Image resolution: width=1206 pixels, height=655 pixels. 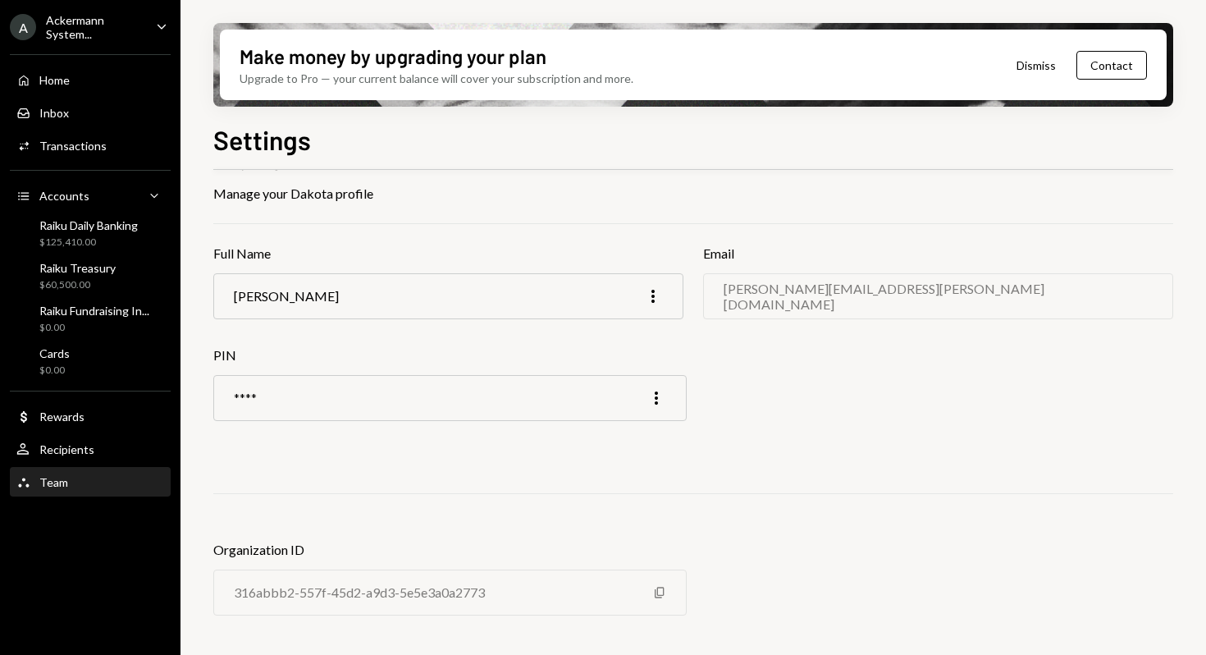 I want to click on div: $60,500.00, so click(x=77, y=285).